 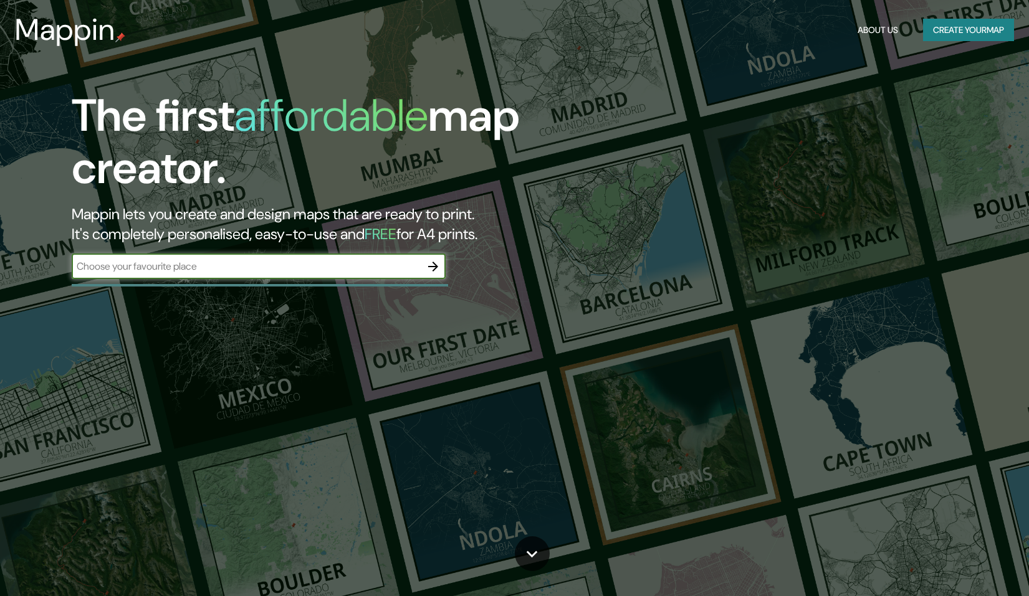 What do you see at coordinates (120, 37) in the screenshot?
I see `img: mappin-pin` at bounding box center [120, 37].